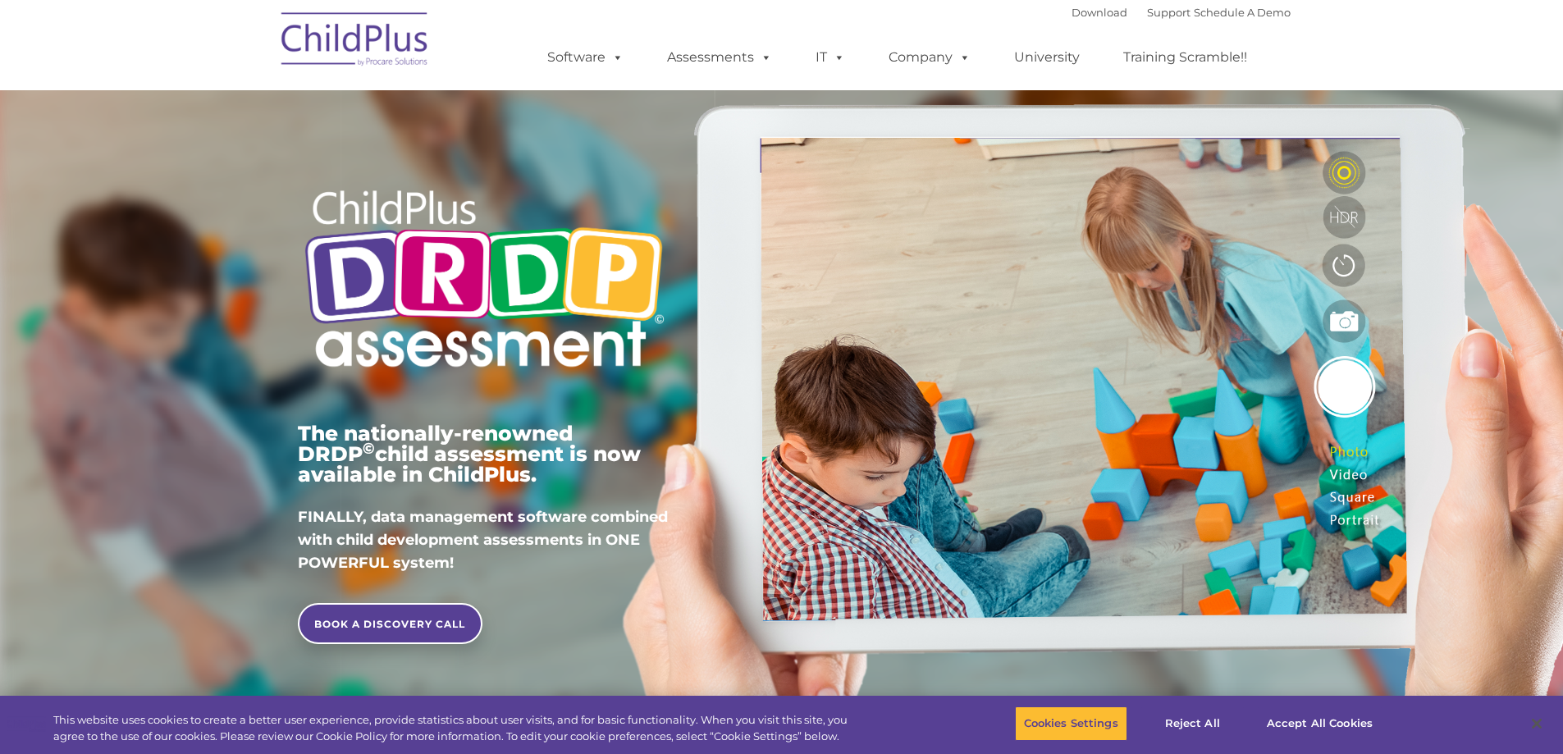 The height and width of the screenshot is (754, 1563). Describe the element at coordinates (469, 454) in the screenshot. I see `span: The nationally-renowned DRDP child assessment is now available in ChildPlus.` at that location.